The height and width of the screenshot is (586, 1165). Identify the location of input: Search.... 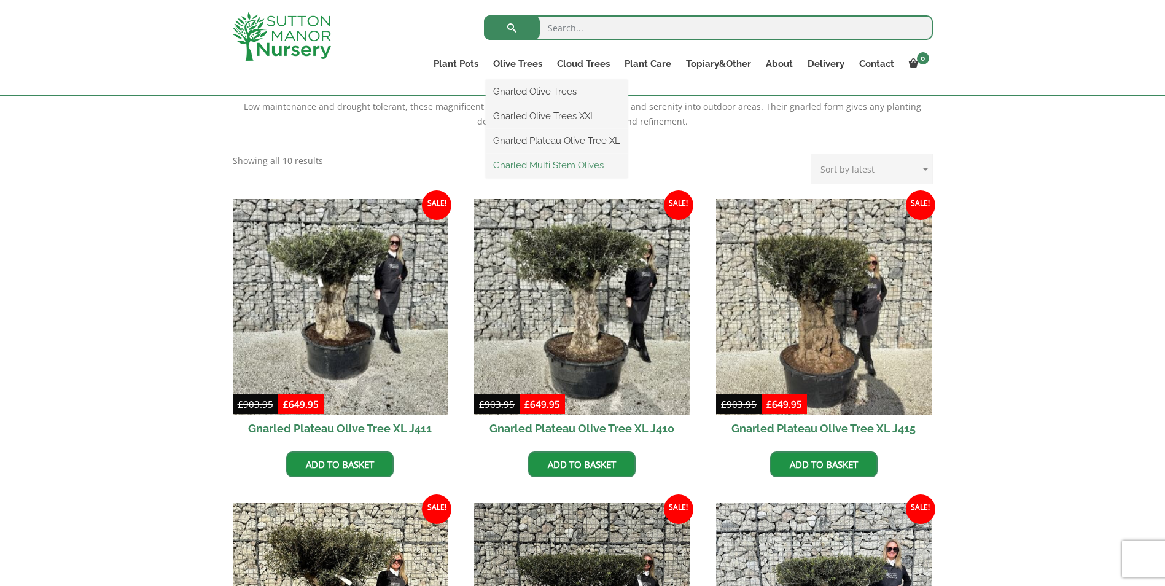
(708, 28).